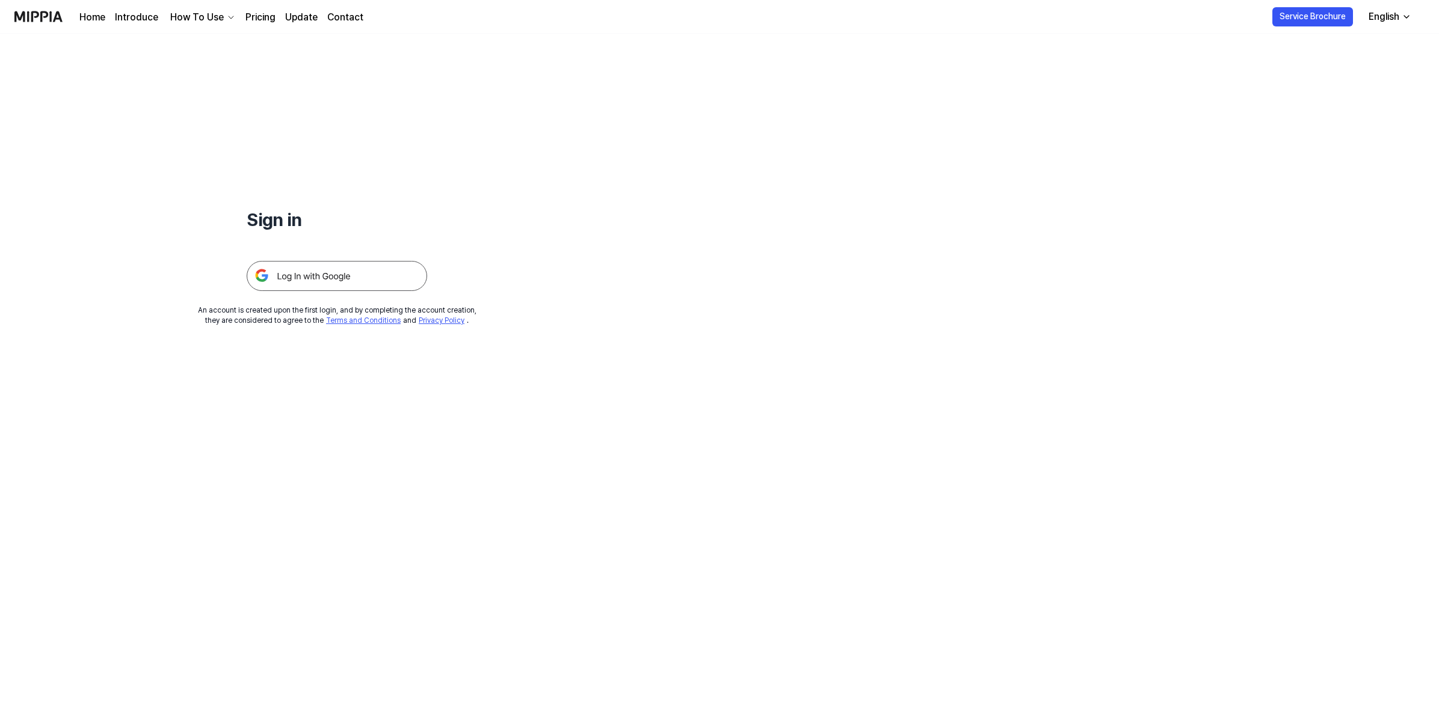  I want to click on button: English, so click(1388, 17).